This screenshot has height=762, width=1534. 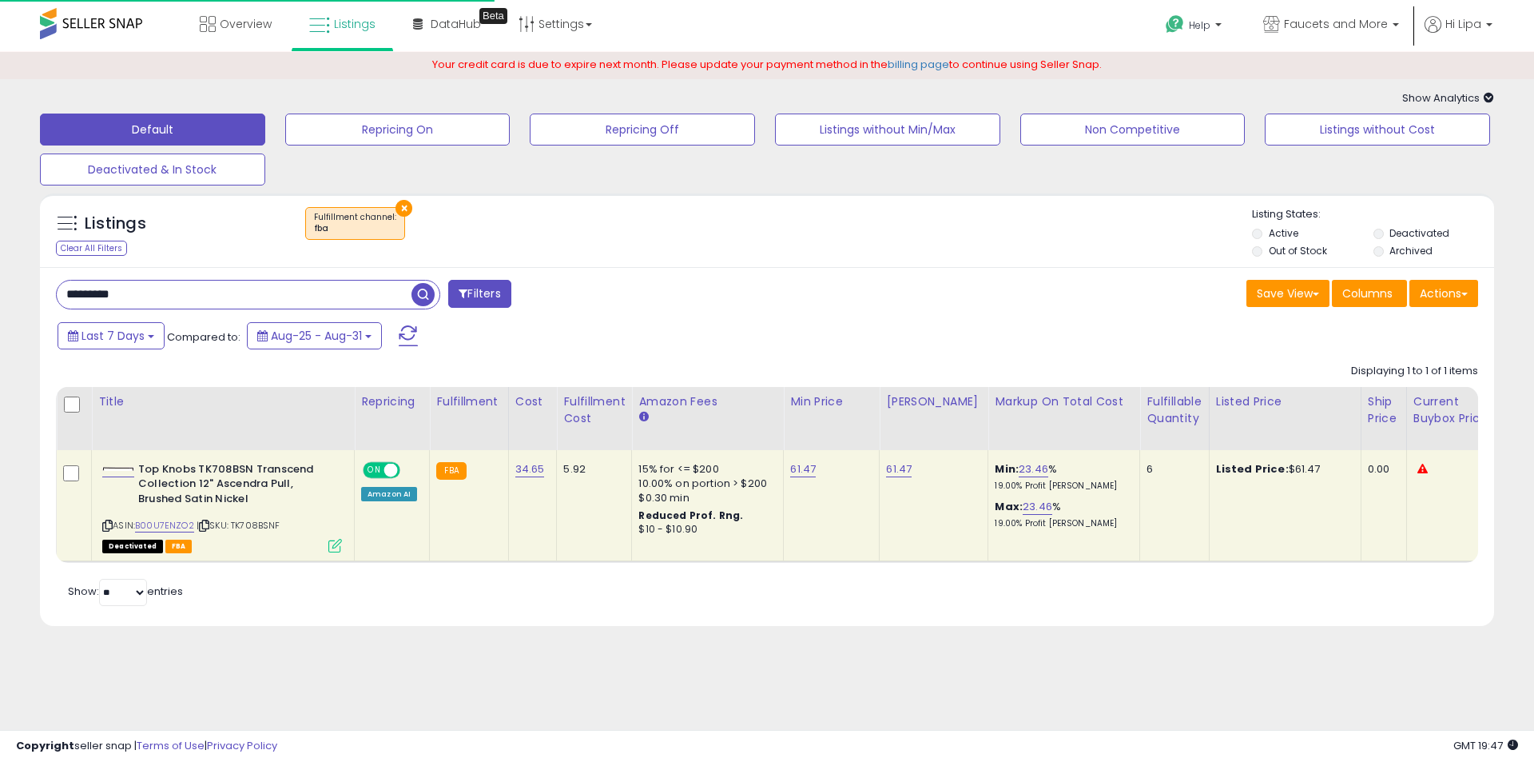 What do you see at coordinates (153, 129) in the screenshot?
I see `button: Default` at bounding box center [153, 129].